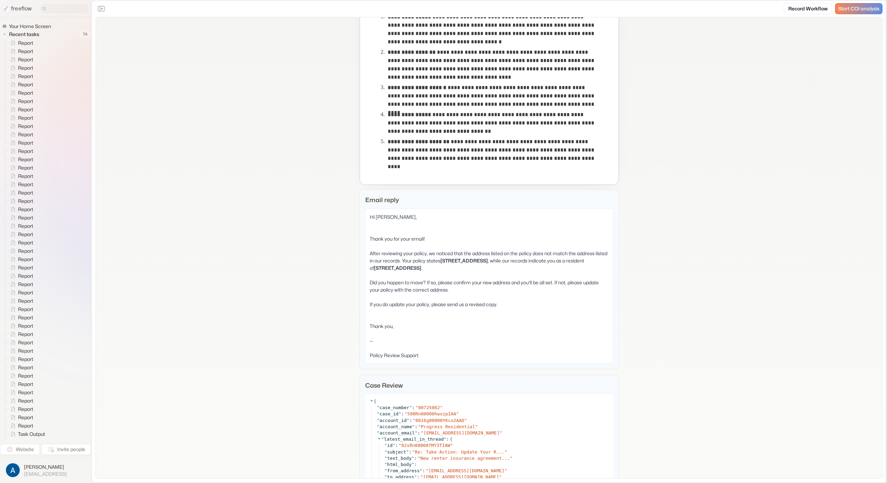 This screenshot has width=887, height=483. I want to click on button: Recent tasks, so click(22, 34).